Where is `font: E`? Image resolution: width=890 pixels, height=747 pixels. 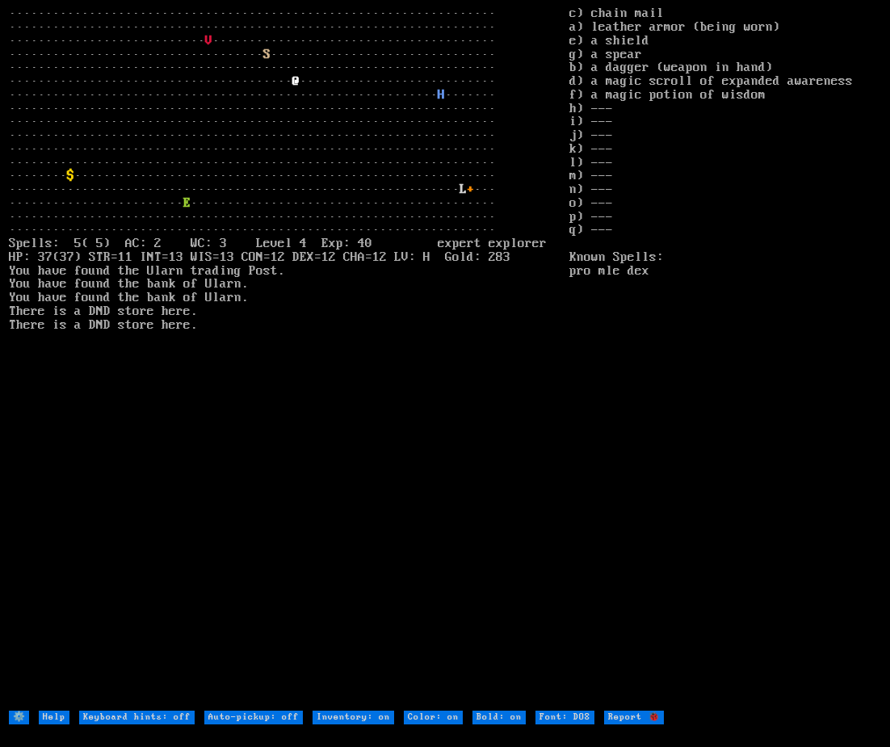 font: E is located at coordinates (187, 204).